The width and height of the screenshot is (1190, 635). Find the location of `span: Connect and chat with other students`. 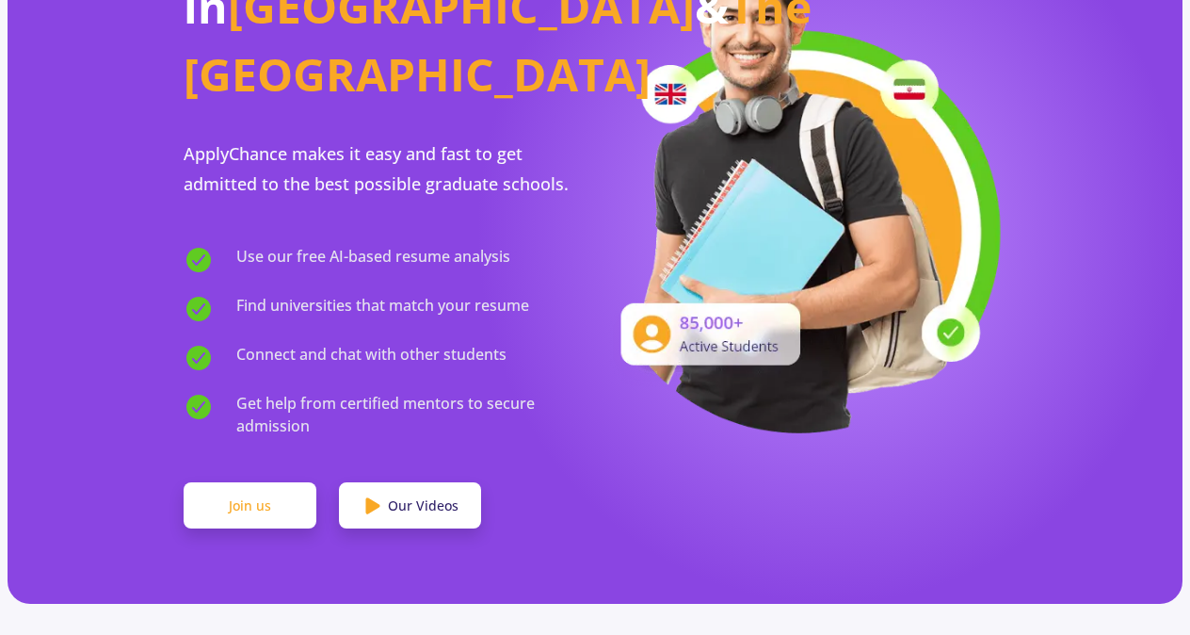

span: Connect and chat with other students is located at coordinates (371, 358).